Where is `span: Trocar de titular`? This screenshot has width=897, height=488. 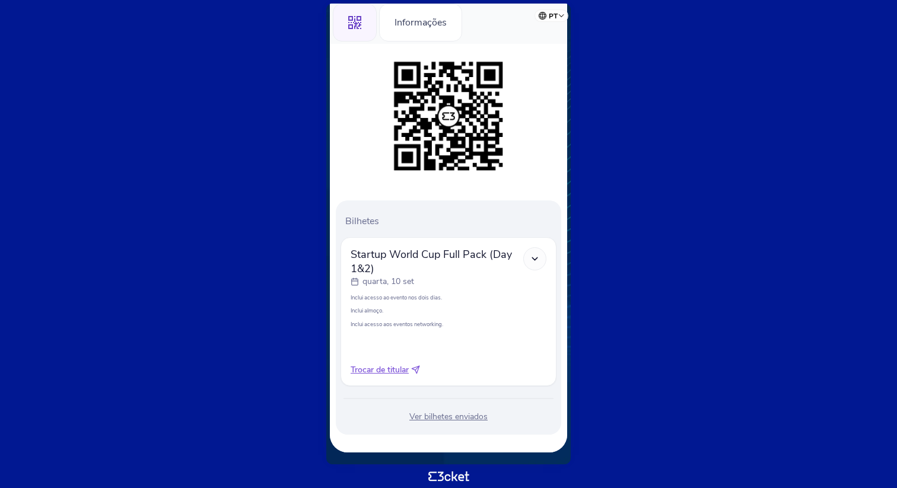
span: Trocar de titular is located at coordinates (380, 370).